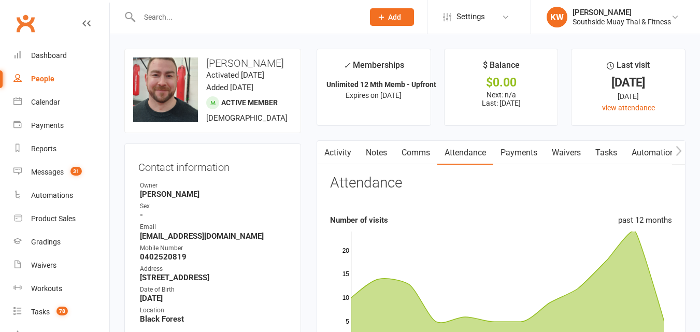 The width and height of the screenshot is (700, 332). Describe the element at coordinates (61, 242) in the screenshot. I see `a: Gradings` at that location.